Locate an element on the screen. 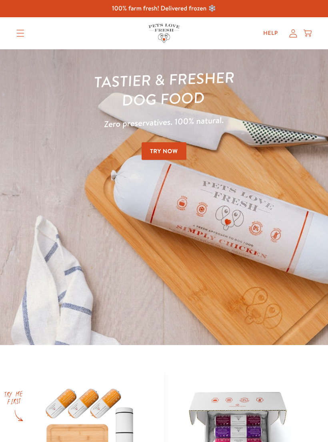  a: Try Now is located at coordinates (164, 151).